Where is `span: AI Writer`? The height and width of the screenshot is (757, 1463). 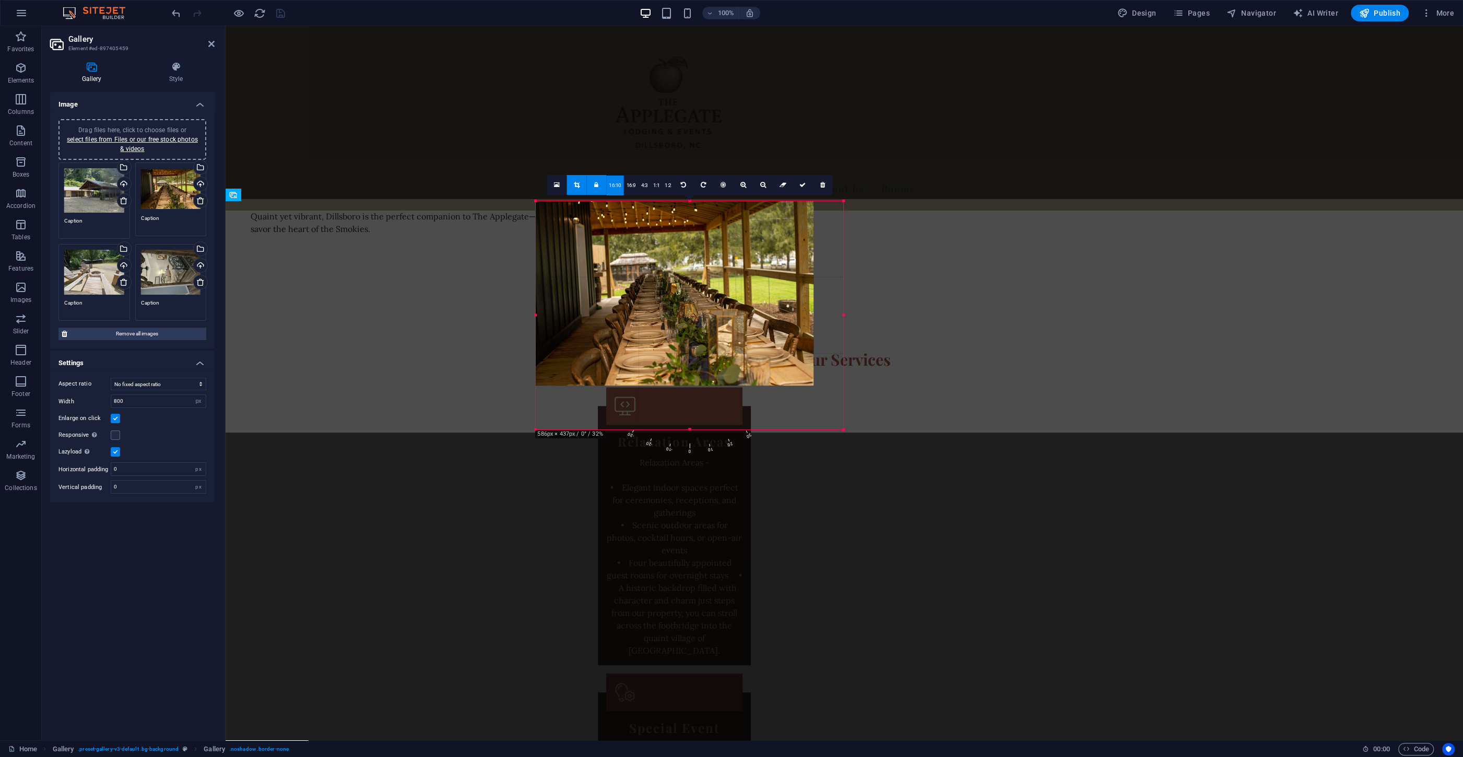
span: AI Writer is located at coordinates (1315, 13).